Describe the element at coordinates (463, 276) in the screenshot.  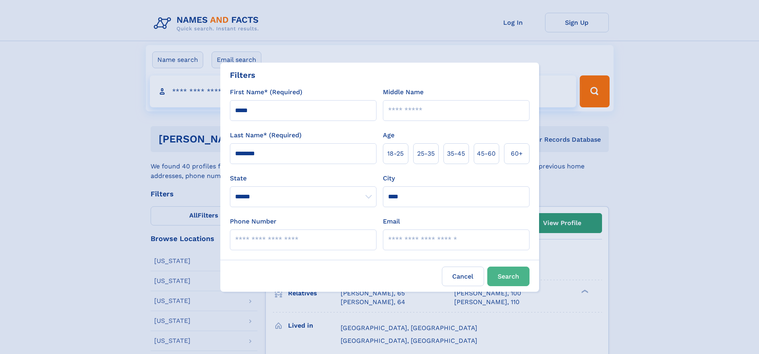
I see `label: Cancel` at that location.